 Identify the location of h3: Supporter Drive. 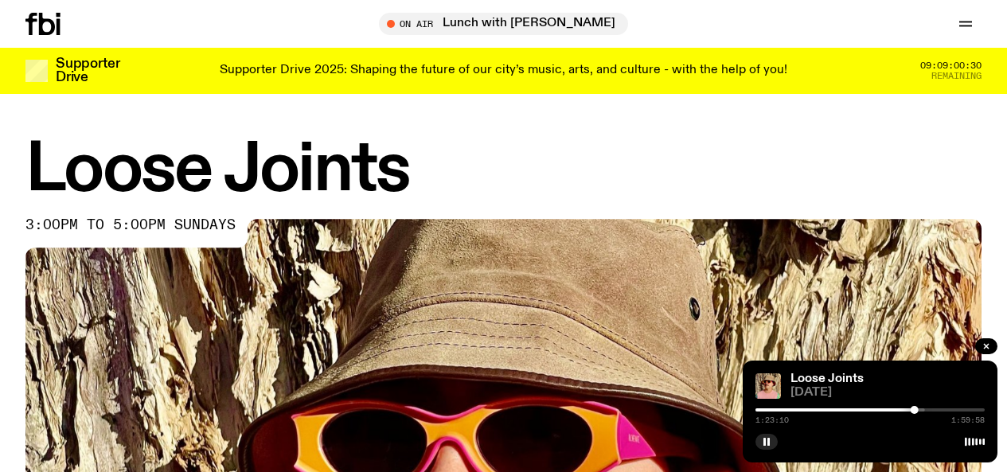
(88, 71).